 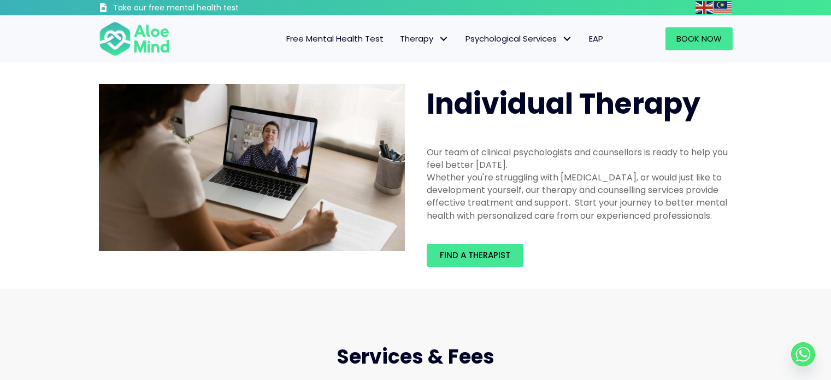 What do you see at coordinates (198, 9) in the screenshot?
I see `a: Take our free mental health test` at bounding box center [198, 9].